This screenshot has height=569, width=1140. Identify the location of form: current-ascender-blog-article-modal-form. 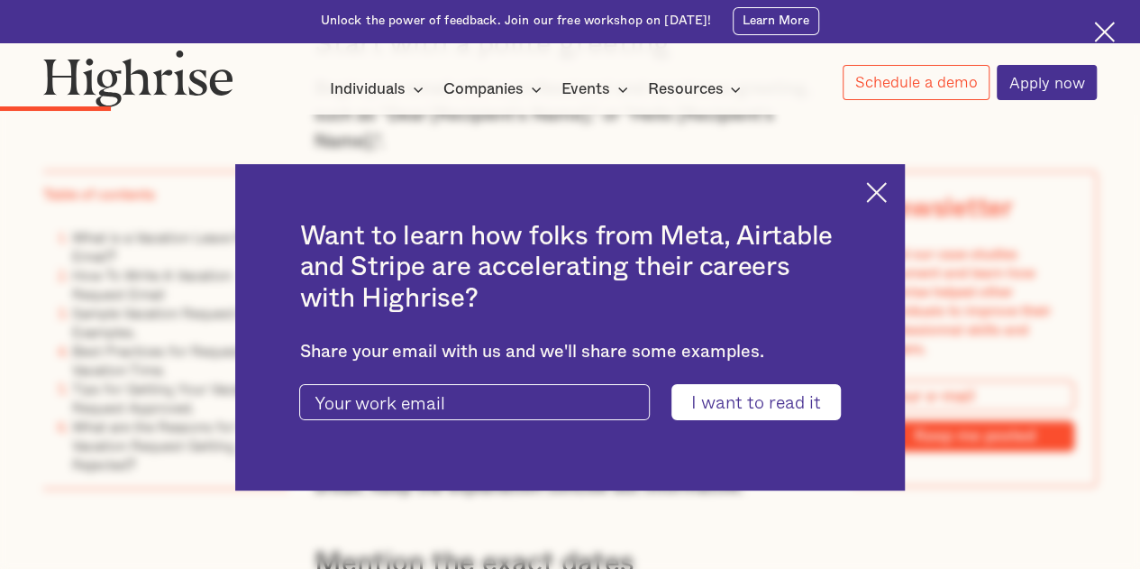
(570, 401).